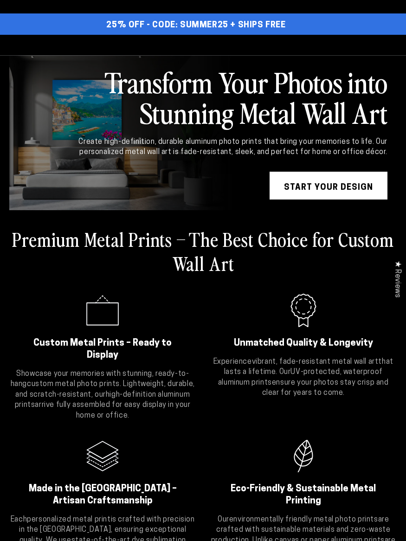  Describe the element at coordinates (304, 344) in the screenshot. I see `h2: Unmatched Quality & Longevity` at that location.